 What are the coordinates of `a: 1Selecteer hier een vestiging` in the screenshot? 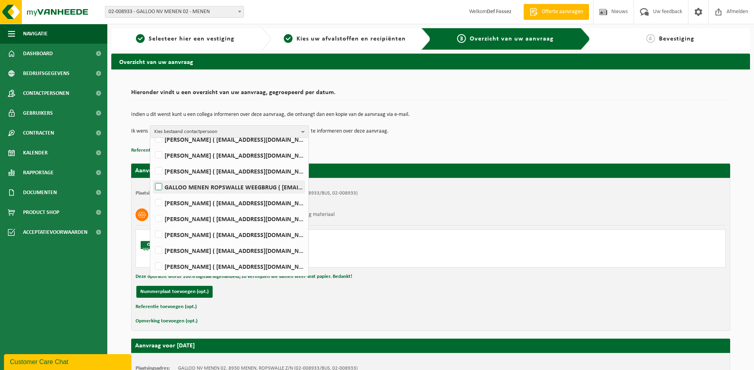 It's located at (185, 39).